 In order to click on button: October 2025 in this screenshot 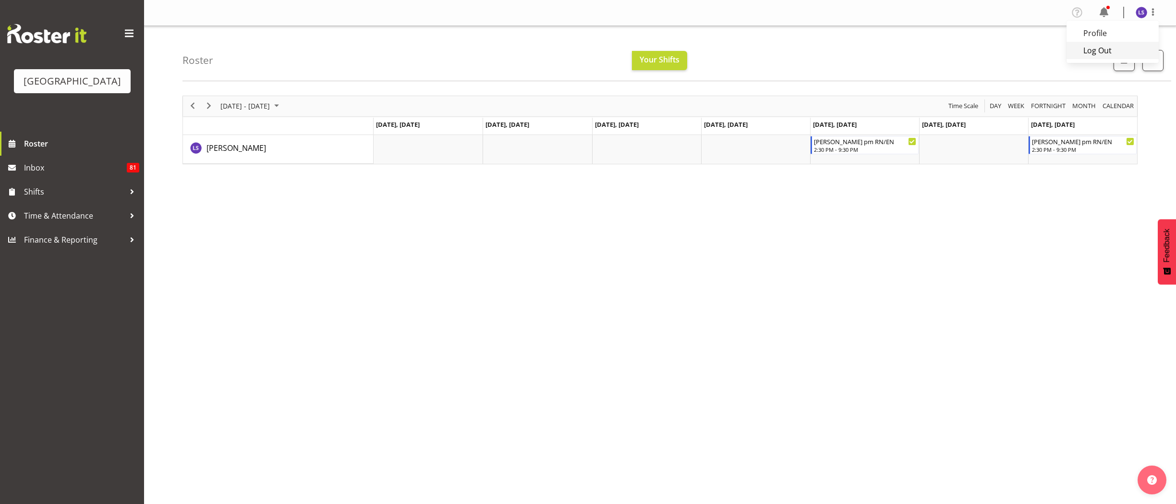, I will do `click(251, 106)`.